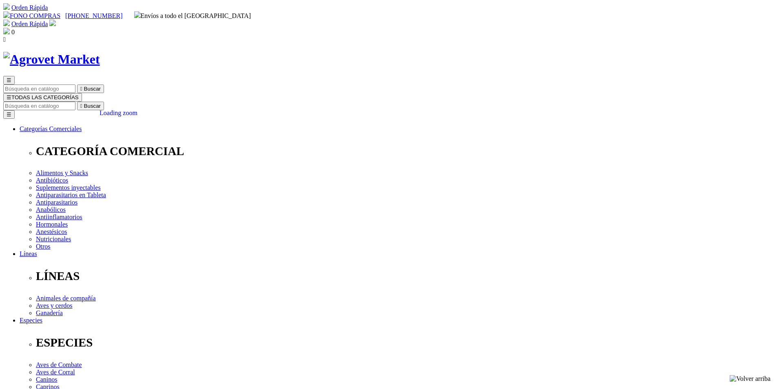 The image size is (777, 389). Describe the element at coordinates (13, 32) in the screenshot. I see `span: 0` at that location.